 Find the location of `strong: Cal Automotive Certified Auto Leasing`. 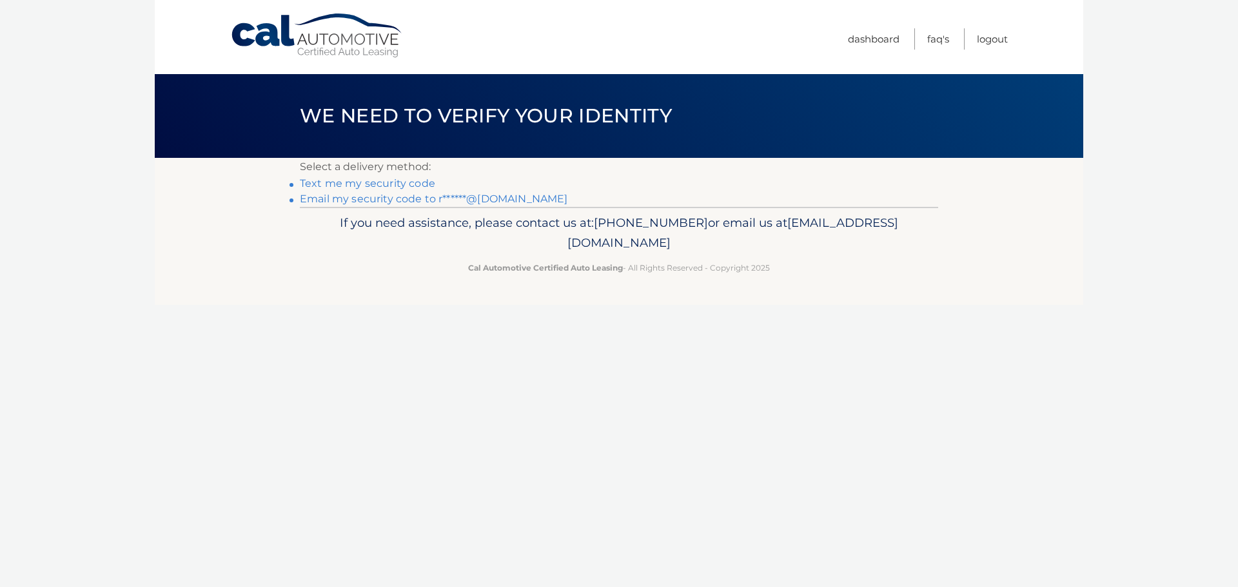

strong: Cal Automotive Certified Auto Leasing is located at coordinates (545, 268).